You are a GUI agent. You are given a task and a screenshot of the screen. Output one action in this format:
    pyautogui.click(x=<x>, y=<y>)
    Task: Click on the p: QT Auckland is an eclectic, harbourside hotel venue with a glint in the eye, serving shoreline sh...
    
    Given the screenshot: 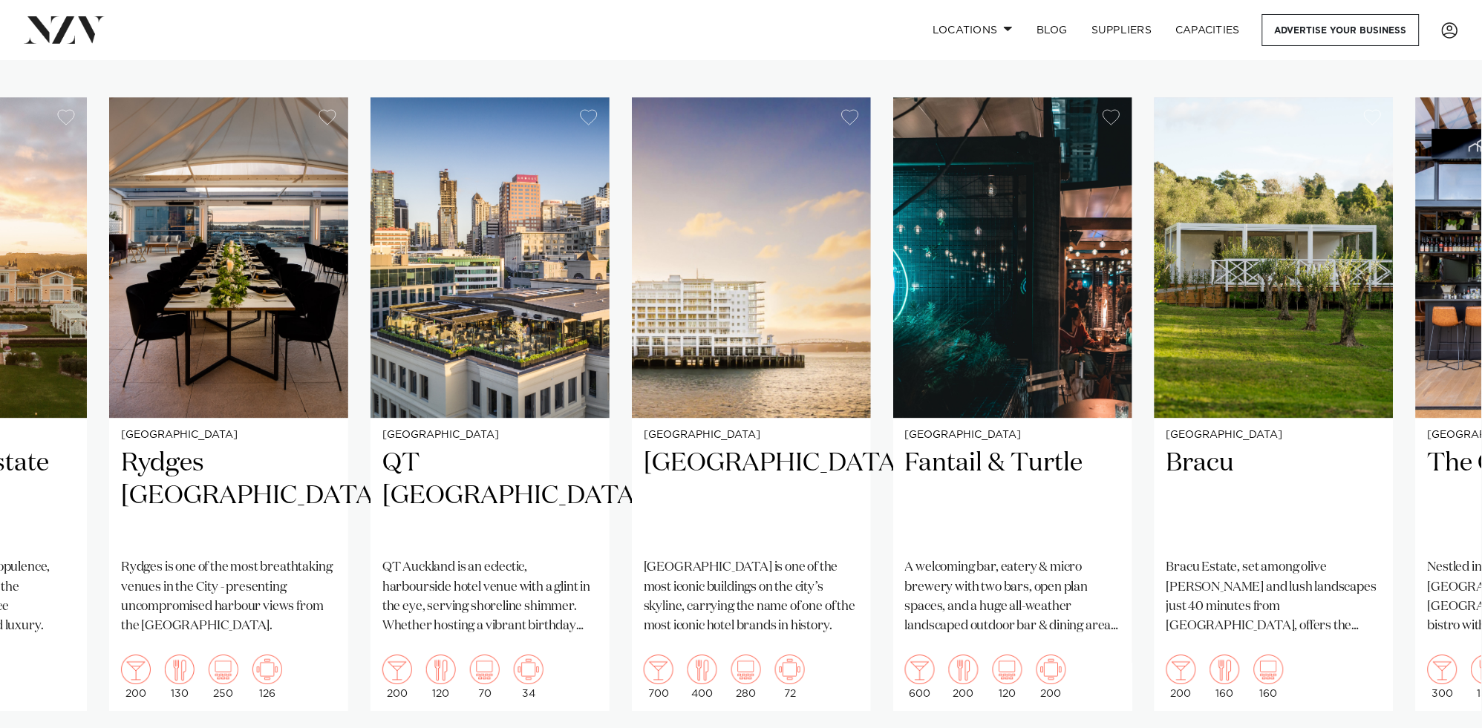 What is the action you would take?
    pyautogui.click(x=490, y=597)
    